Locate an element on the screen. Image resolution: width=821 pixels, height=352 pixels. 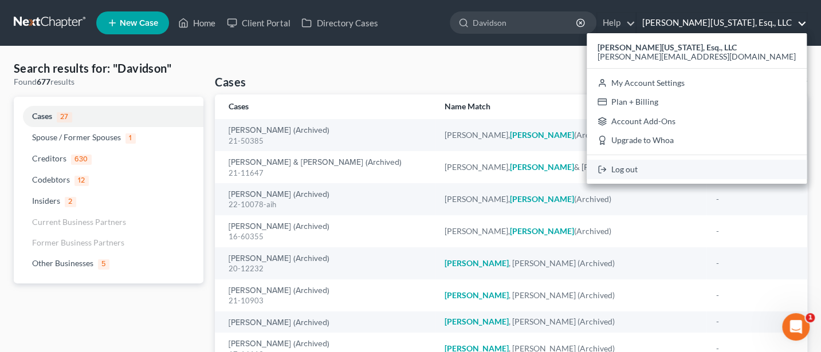
span: Codebtors is located at coordinates (51, 179).